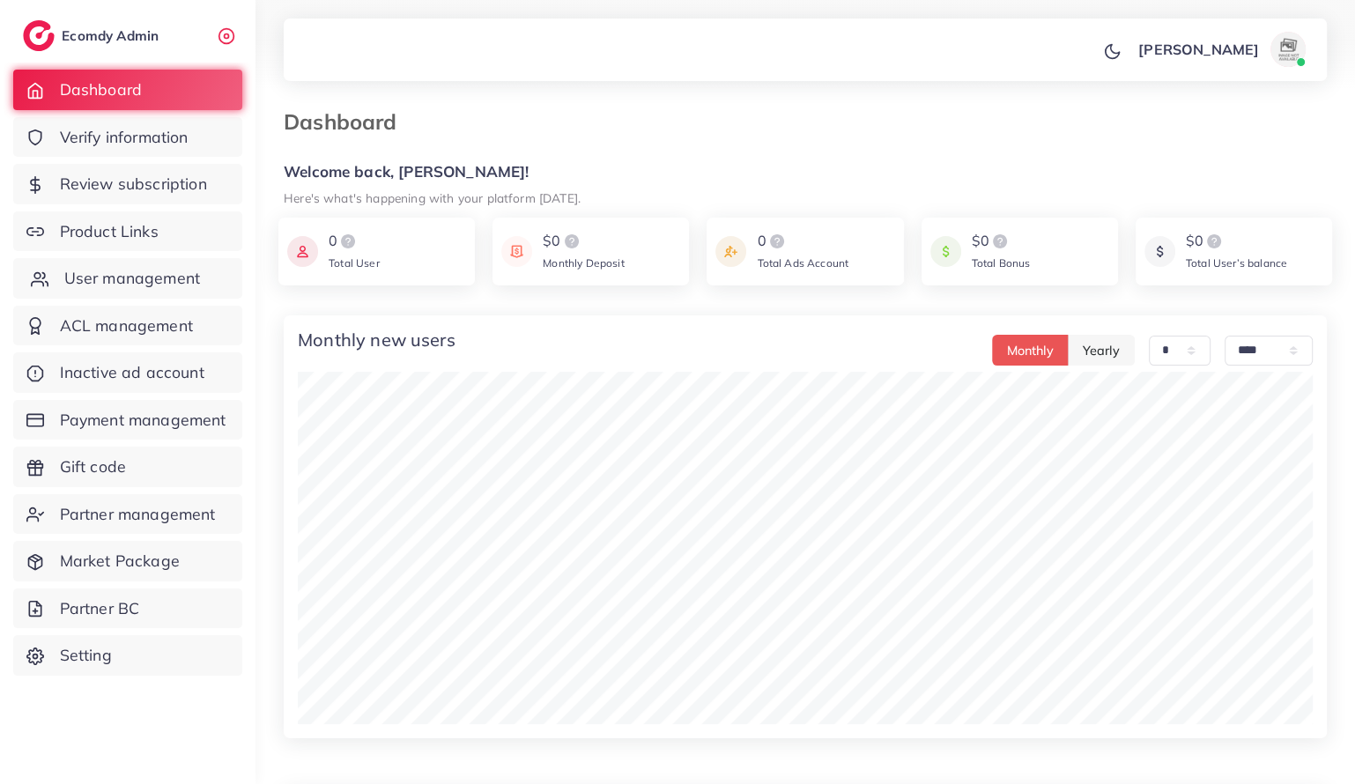  Describe the element at coordinates (1030, 350) in the screenshot. I see `button: Monthly` at that location.